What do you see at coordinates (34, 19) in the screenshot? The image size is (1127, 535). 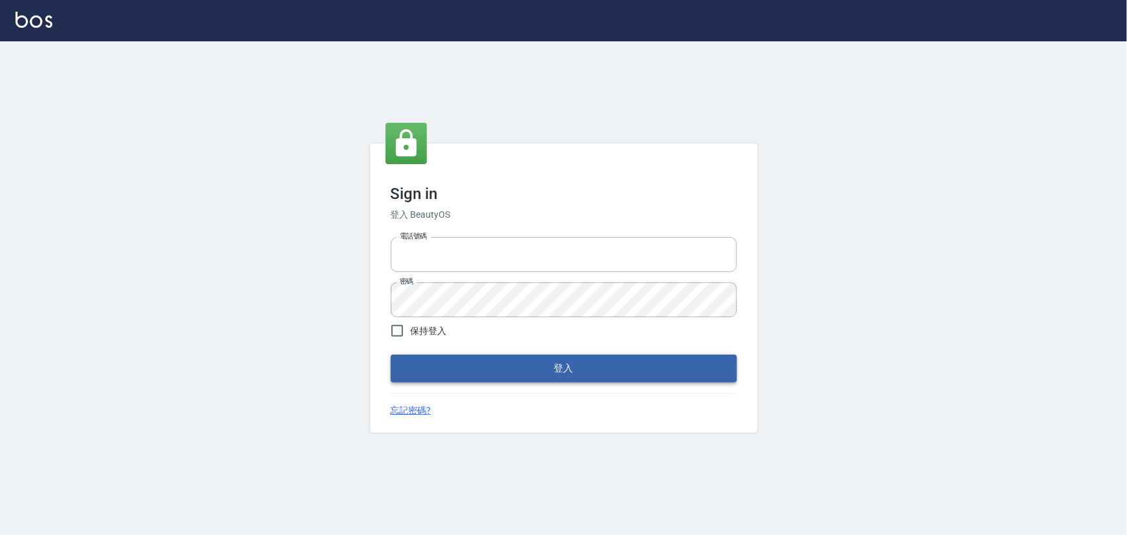 I see `img: Logo` at bounding box center [34, 19].